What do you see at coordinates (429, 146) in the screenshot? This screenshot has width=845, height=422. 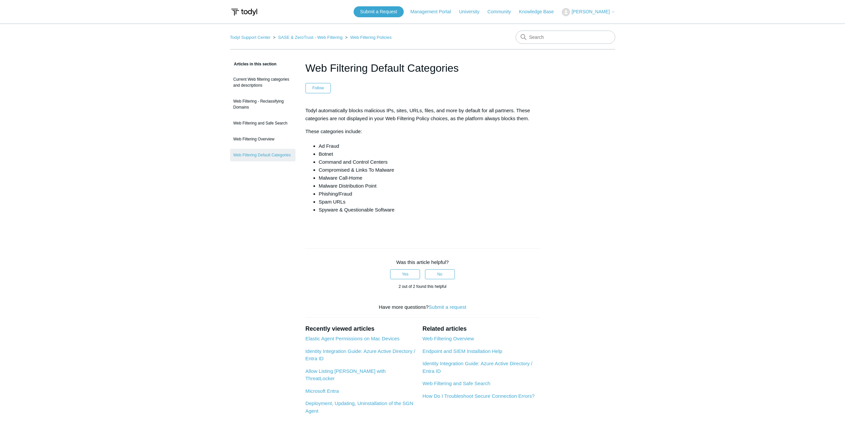 I see `li: Ad Fraud` at bounding box center [429, 146].